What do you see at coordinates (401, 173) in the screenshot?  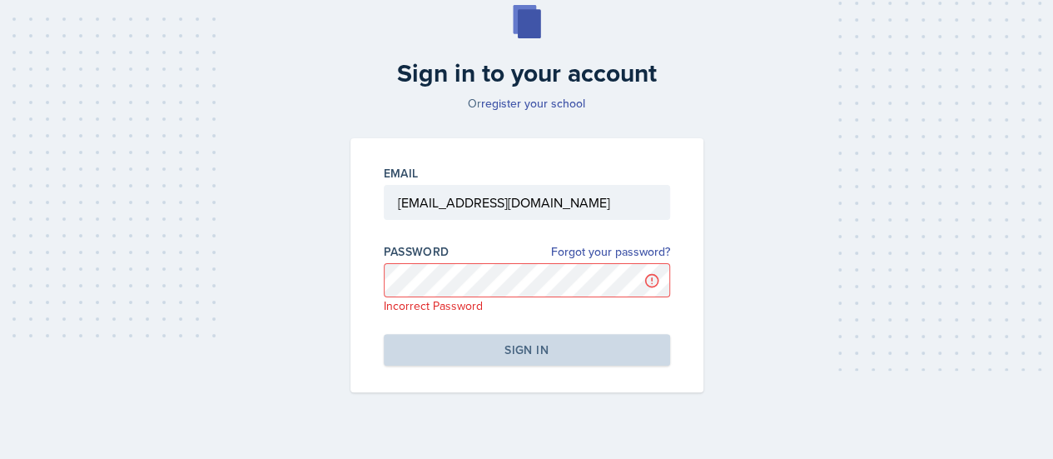 I see `label: Email` at bounding box center [401, 173].